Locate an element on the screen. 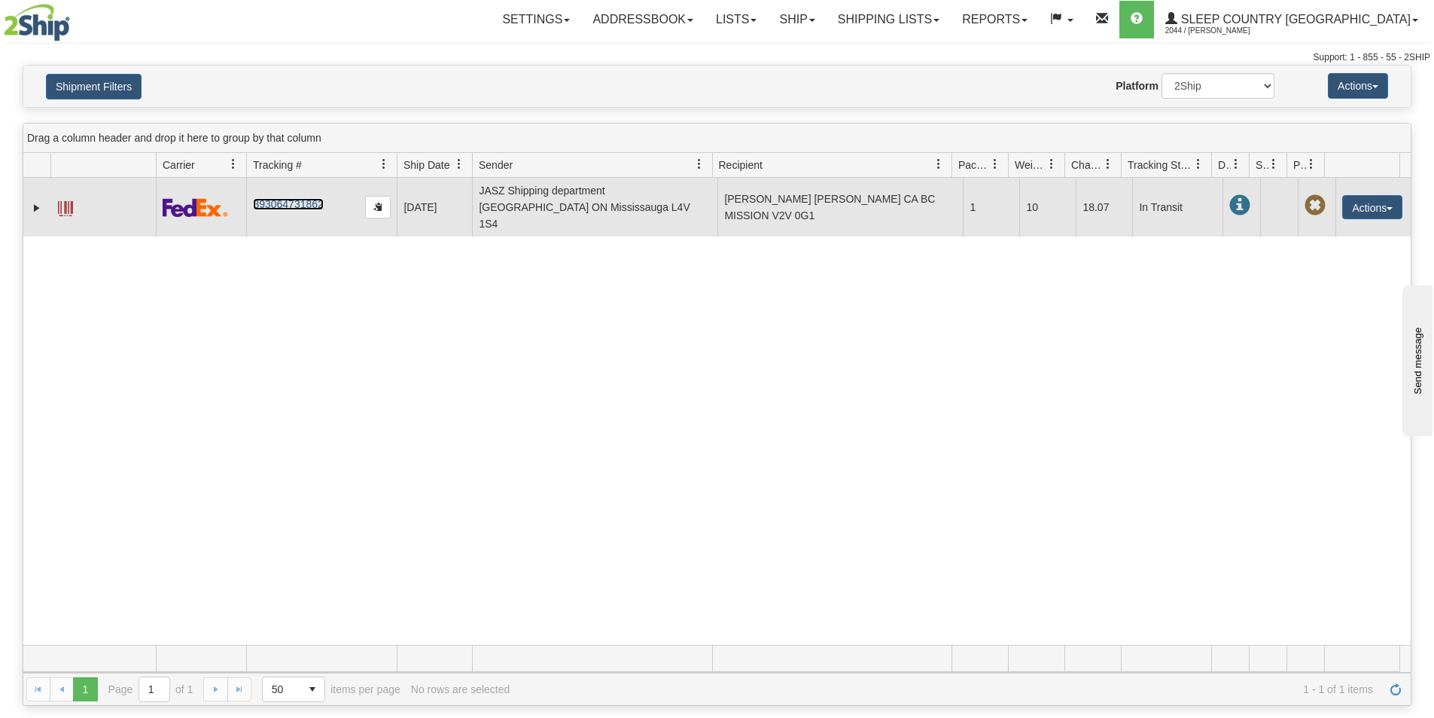 Image resolution: width=1434 pixels, height=718 pixels. span: Recipient is located at coordinates (741, 165).